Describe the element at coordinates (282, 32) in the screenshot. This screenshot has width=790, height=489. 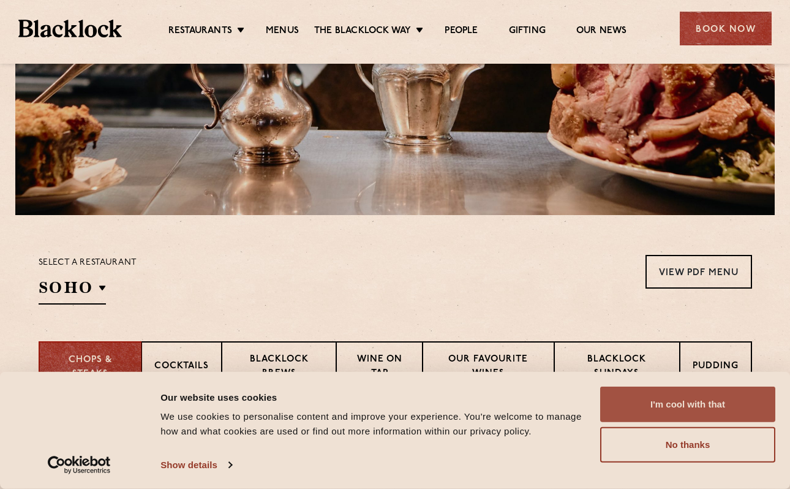
I see `a: Menus` at that location.